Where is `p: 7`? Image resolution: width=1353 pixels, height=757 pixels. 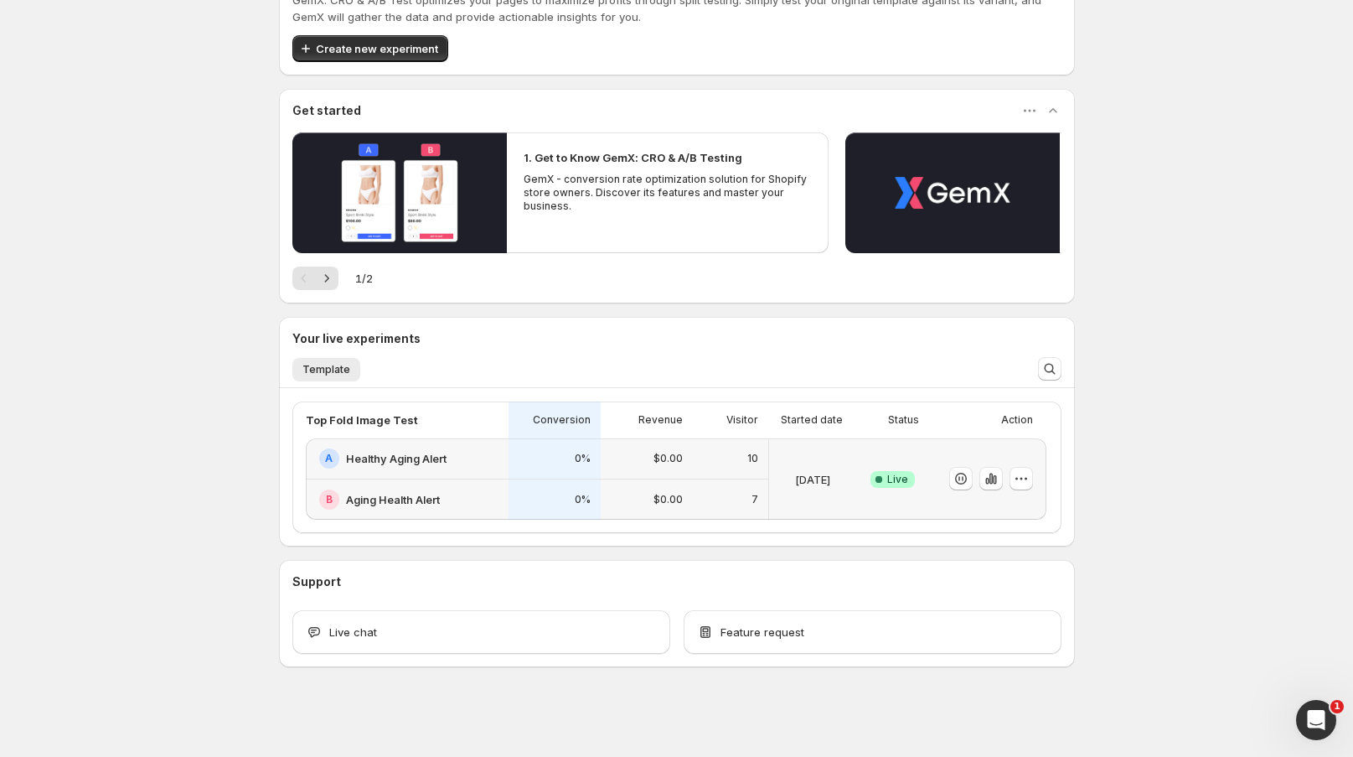 p: 7 is located at coordinates (755, 499).